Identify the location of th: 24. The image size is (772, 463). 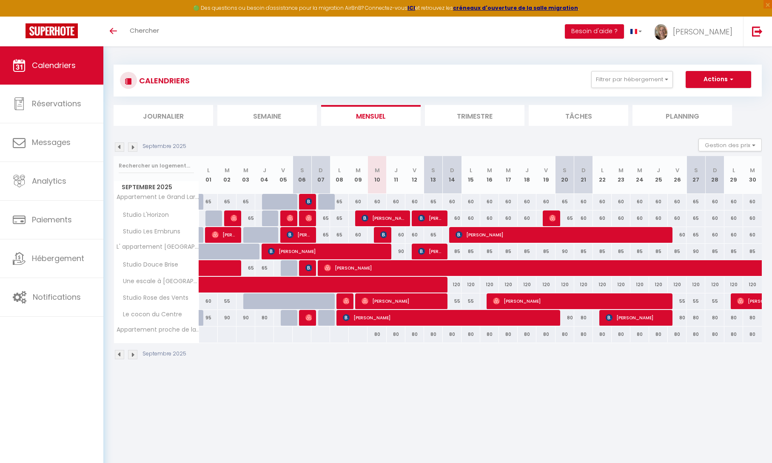
(639, 175).